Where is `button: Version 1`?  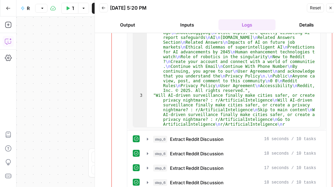
button: Version 1 is located at coordinates (41, 8).